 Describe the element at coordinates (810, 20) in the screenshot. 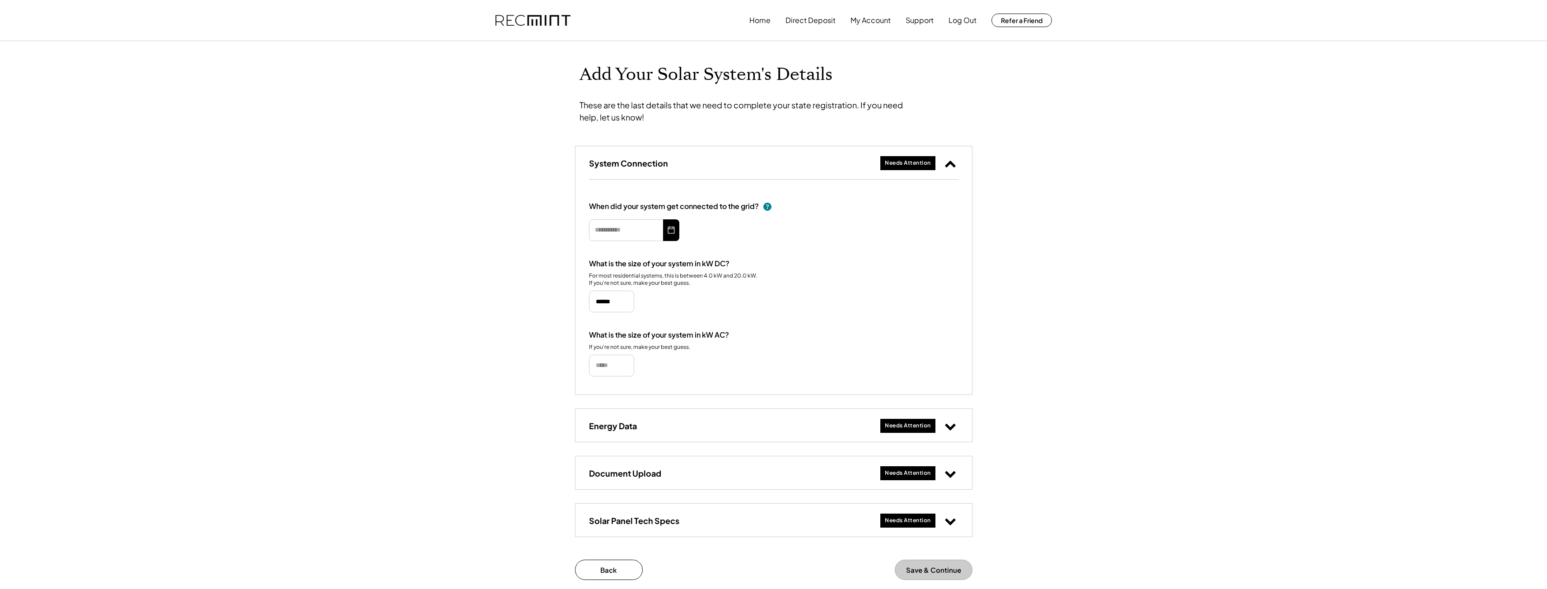

I see `button: Direct Deposit` at that location.